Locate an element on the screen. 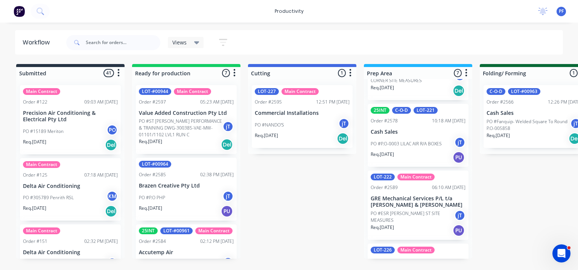  p: PO #15189 Meriton is located at coordinates (43, 131).